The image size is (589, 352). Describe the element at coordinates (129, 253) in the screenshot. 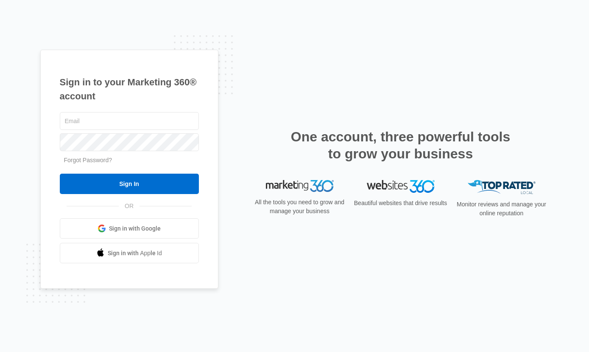

I see `a: Sign in with Apple Id` at that location.